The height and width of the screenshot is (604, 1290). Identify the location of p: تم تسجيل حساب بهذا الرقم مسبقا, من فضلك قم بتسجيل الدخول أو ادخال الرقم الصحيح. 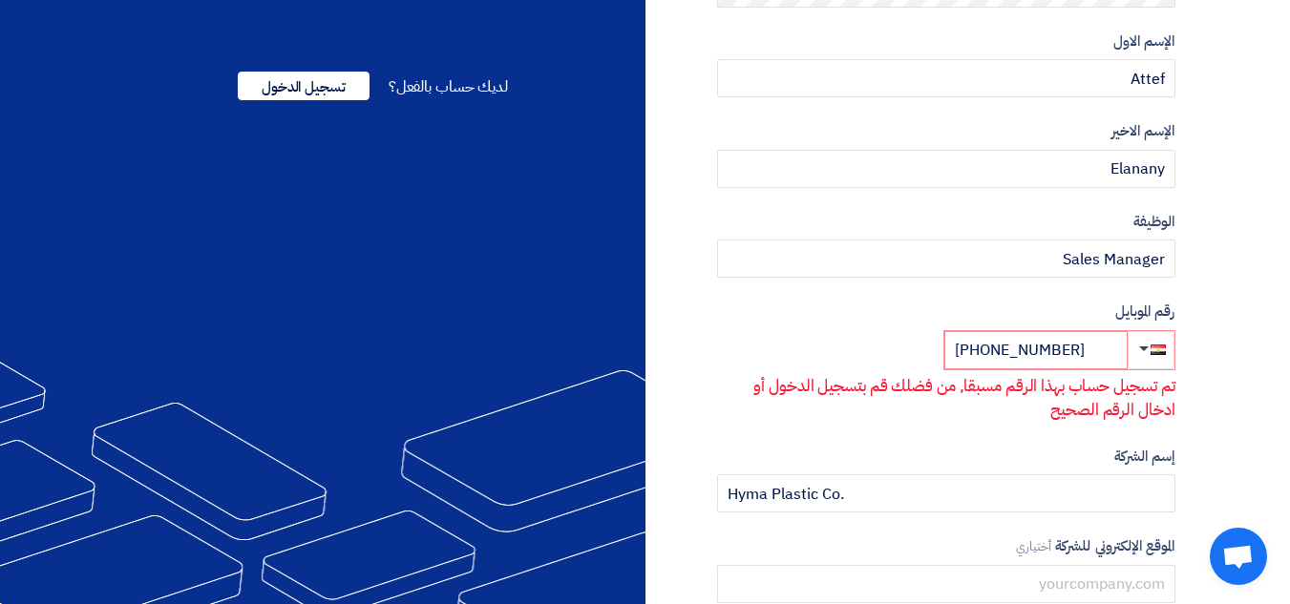
(946, 398).